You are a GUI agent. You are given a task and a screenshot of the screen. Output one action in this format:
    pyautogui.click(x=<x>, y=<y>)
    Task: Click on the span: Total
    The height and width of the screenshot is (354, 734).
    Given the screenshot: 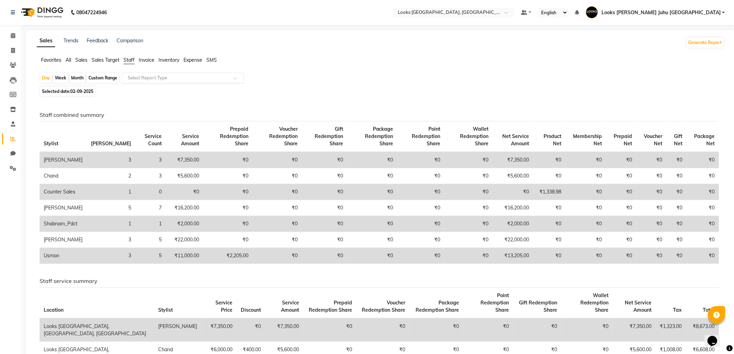 What is the action you would take?
    pyautogui.click(x=709, y=310)
    